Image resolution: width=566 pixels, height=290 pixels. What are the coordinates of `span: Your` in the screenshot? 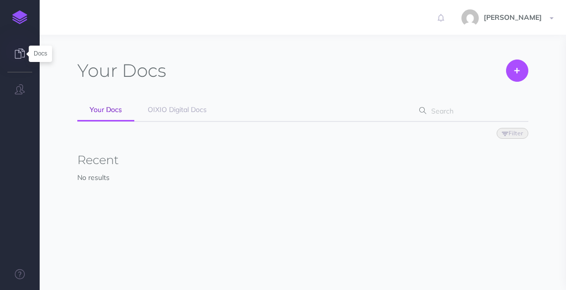 It's located at (97, 70).